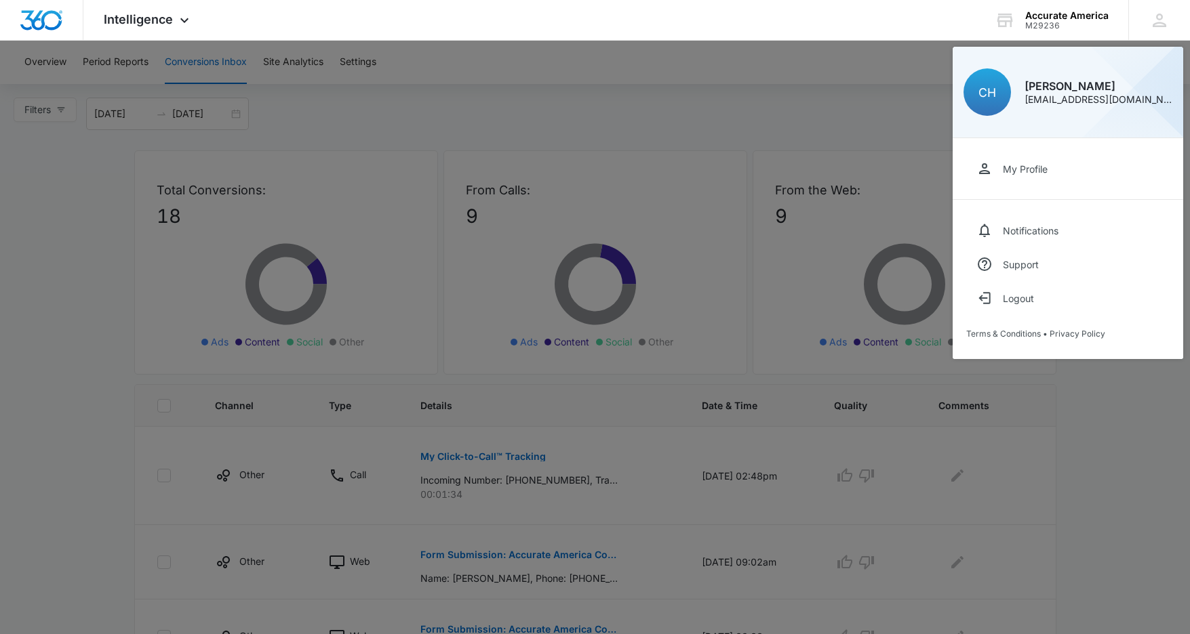 The width and height of the screenshot is (1190, 634). I want to click on button: Logout, so click(1068, 298).